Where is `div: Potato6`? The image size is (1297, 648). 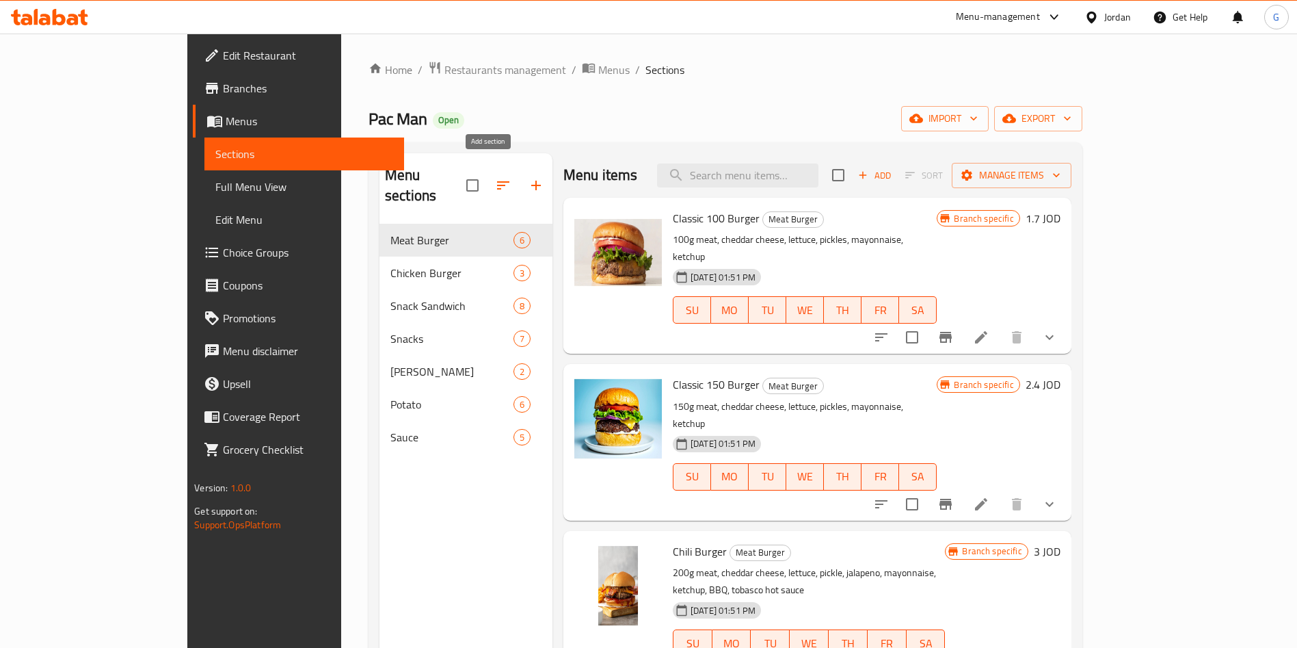 div: Potato6 is located at coordinates (466, 404).